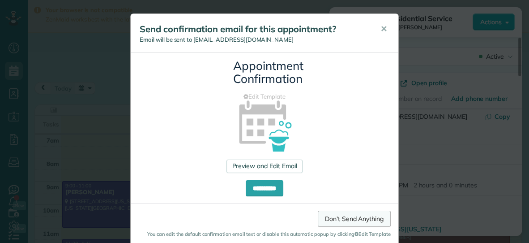 This screenshot has width=529, height=243. Describe the element at coordinates (254, 29) in the screenshot. I see `h5: Send confirmation email for this appointment?` at that location.